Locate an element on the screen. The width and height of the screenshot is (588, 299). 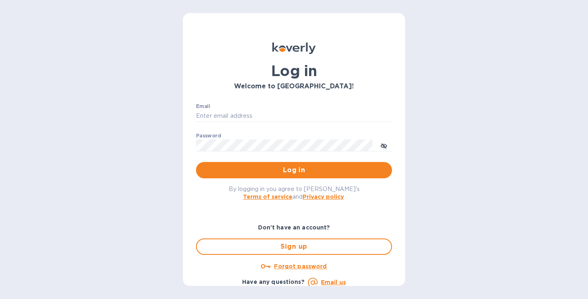
b: Have any questions? is located at coordinates (273, 282).